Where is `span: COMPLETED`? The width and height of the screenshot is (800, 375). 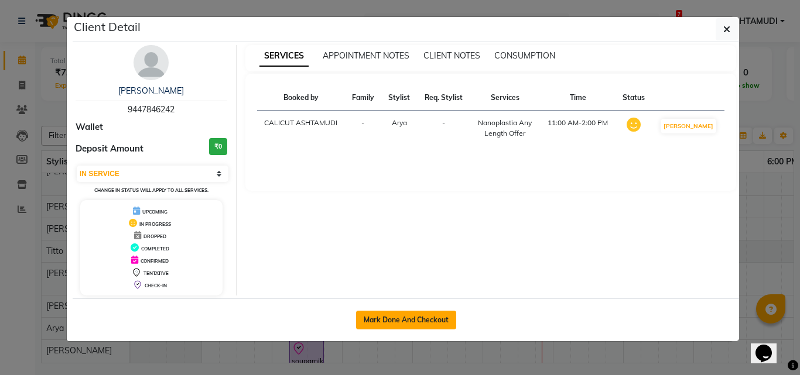
span: COMPLETED is located at coordinates (155, 249).